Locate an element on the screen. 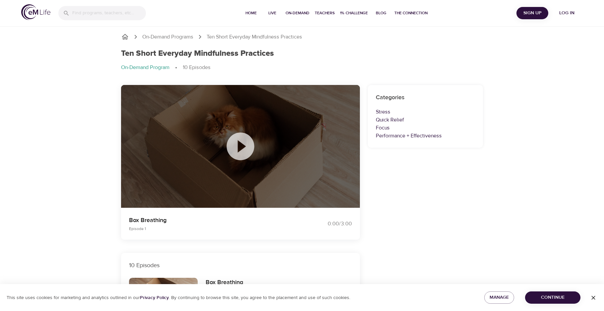 This screenshot has width=604, height=311. p: On-Demand Program is located at coordinates (145, 67).